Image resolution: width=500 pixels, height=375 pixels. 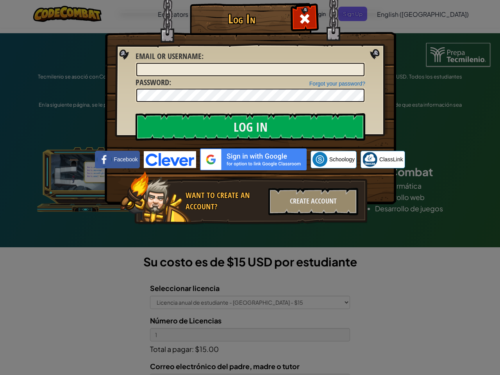 What do you see at coordinates (342, 159) in the screenshot?
I see `span: Schoology` at bounding box center [342, 159].